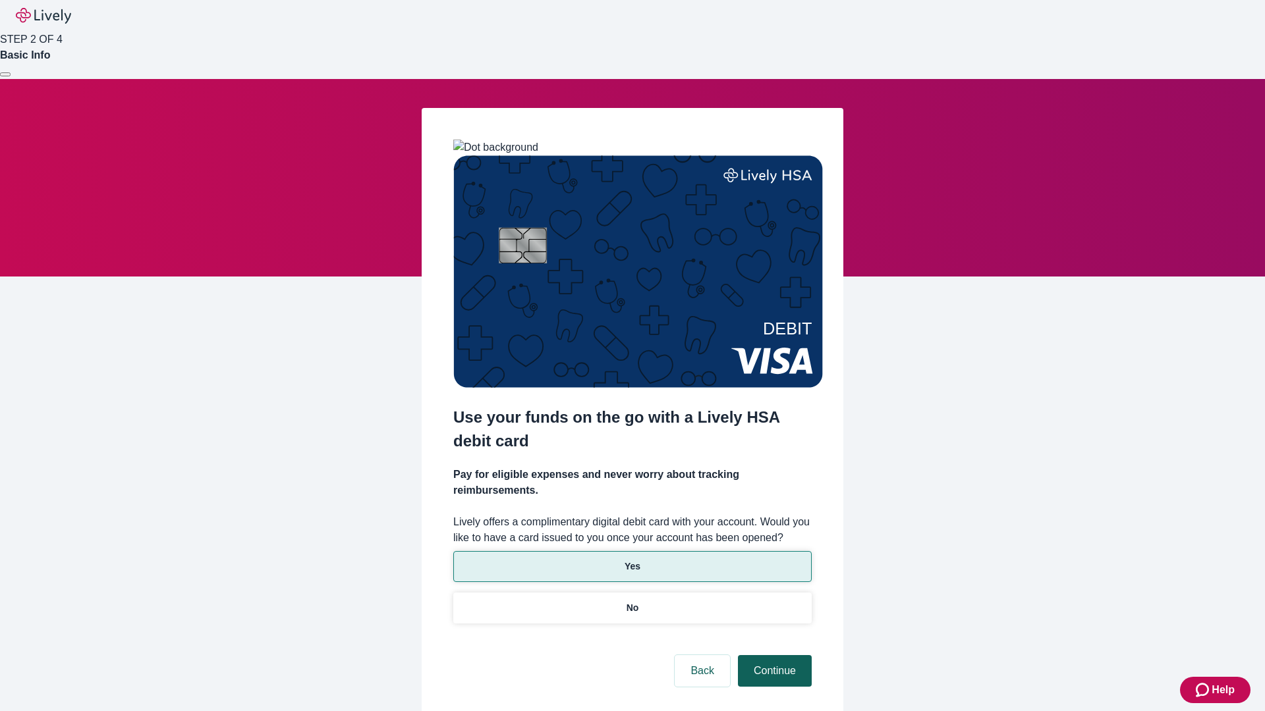 This screenshot has height=711, width=1265. Describe the element at coordinates (495, 148) in the screenshot. I see `img: Dot background` at that location.